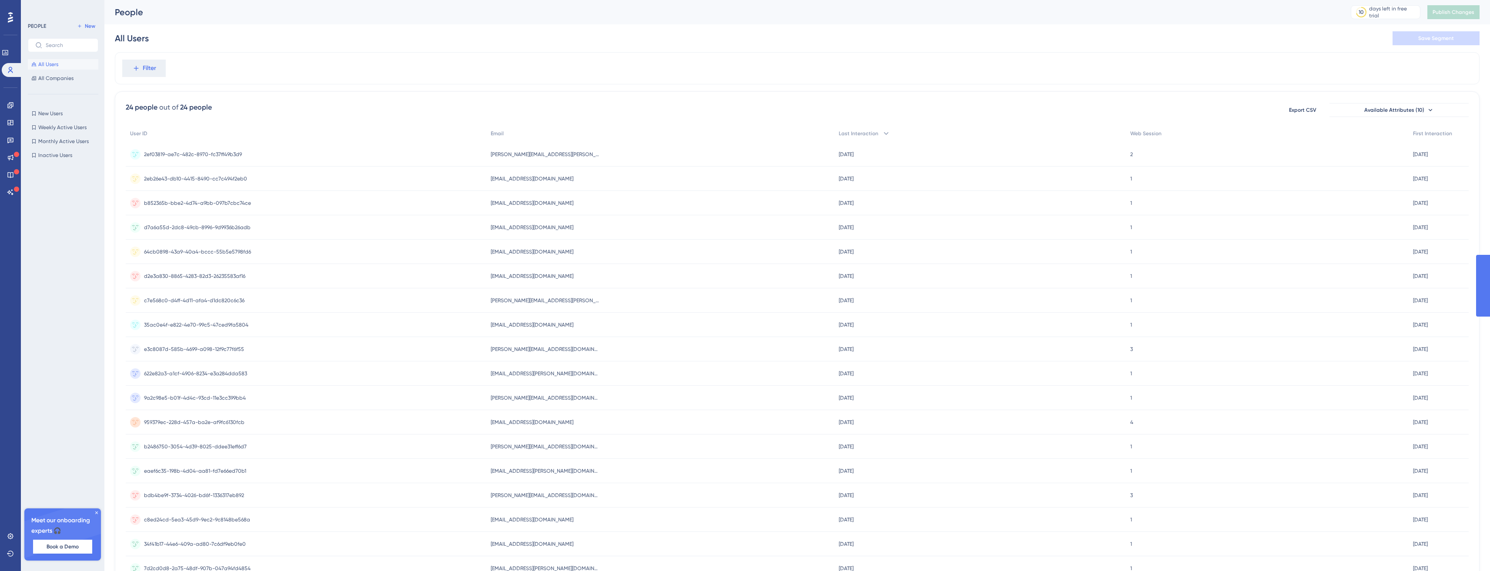 This screenshot has height=571, width=1490. Describe the element at coordinates (194, 495) in the screenshot. I see `span: bdb4be9f-3734-4026-bd6f-1336317eb892` at that location.